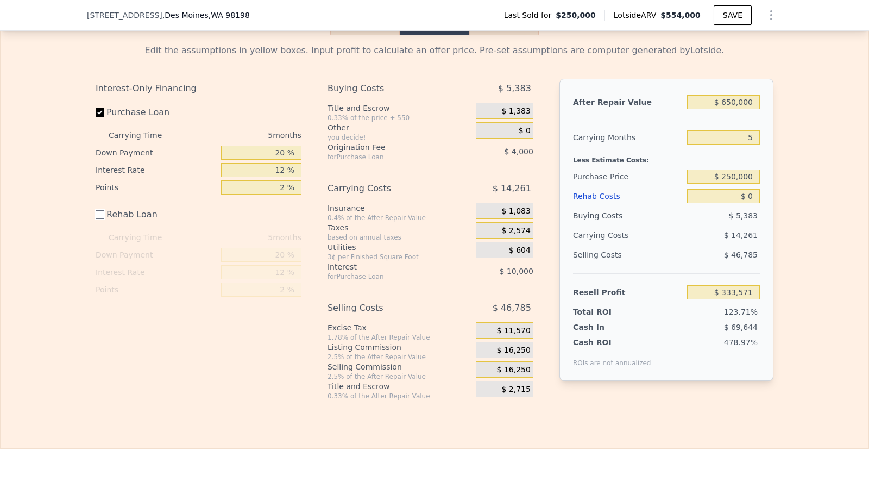  I want to click on input: Purchase Loan, so click(100, 112).